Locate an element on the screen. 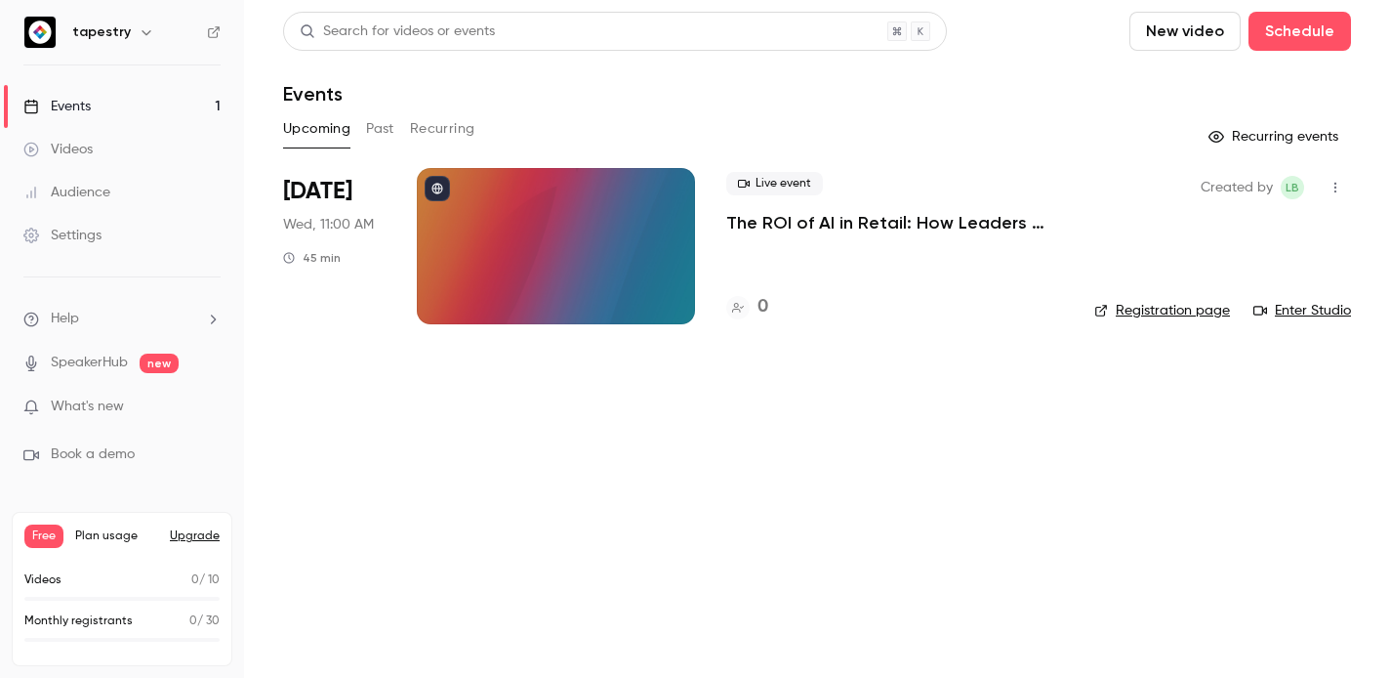 This screenshot has width=1390, height=678. button: Upgrade is located at coordinates (194, 536).